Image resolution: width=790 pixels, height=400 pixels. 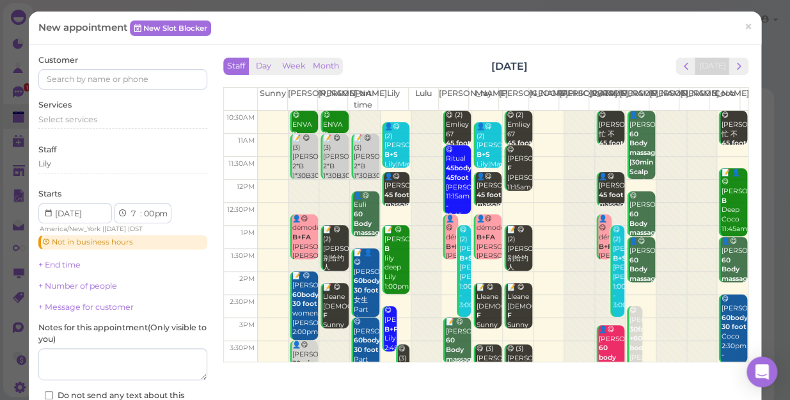 I want to click on span: 12pm, so click(x=246, y=186).